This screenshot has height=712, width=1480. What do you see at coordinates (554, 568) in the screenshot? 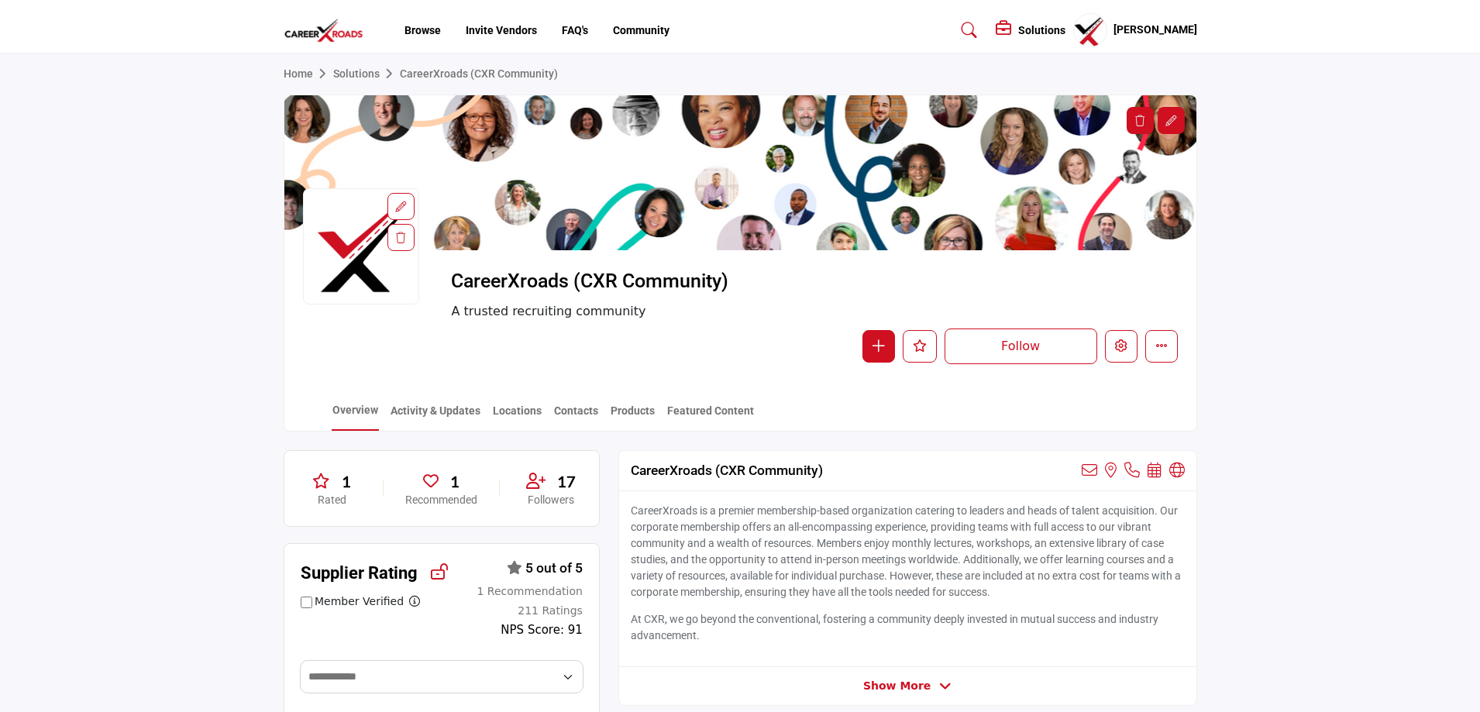
I see `span: 5 out of 5` at bounding box center [554, 568].